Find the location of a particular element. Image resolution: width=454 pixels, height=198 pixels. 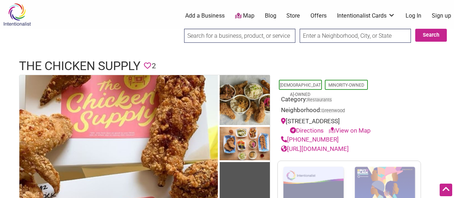

div: Scroll Back to Top is located at coordinates (445, 189).